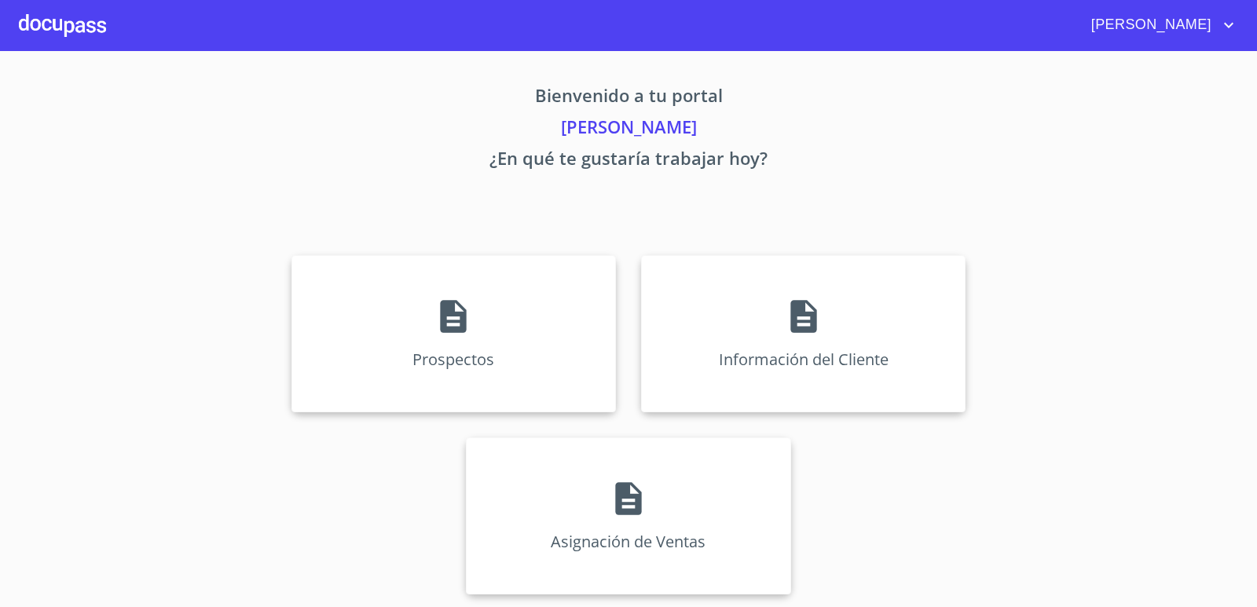 Image resolution: width=1257 pixels, height=607 pixels. Describe the element at coordinates (453, 359) in the screenshot. I see `p: Prospectos` at that location.